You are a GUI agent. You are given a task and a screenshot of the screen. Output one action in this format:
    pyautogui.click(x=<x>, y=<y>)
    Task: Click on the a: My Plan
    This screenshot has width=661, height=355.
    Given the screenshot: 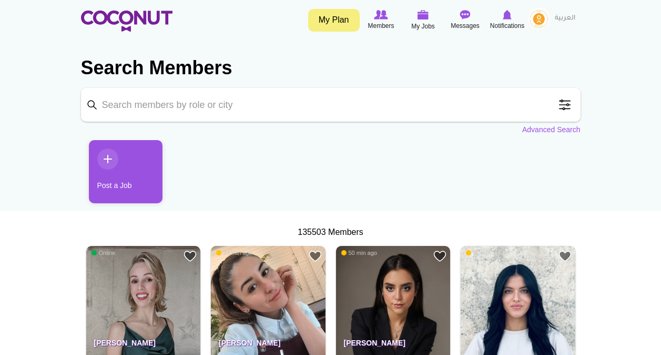 What is the action you would take?
    pyautogui.click(x=334, y=20)
    